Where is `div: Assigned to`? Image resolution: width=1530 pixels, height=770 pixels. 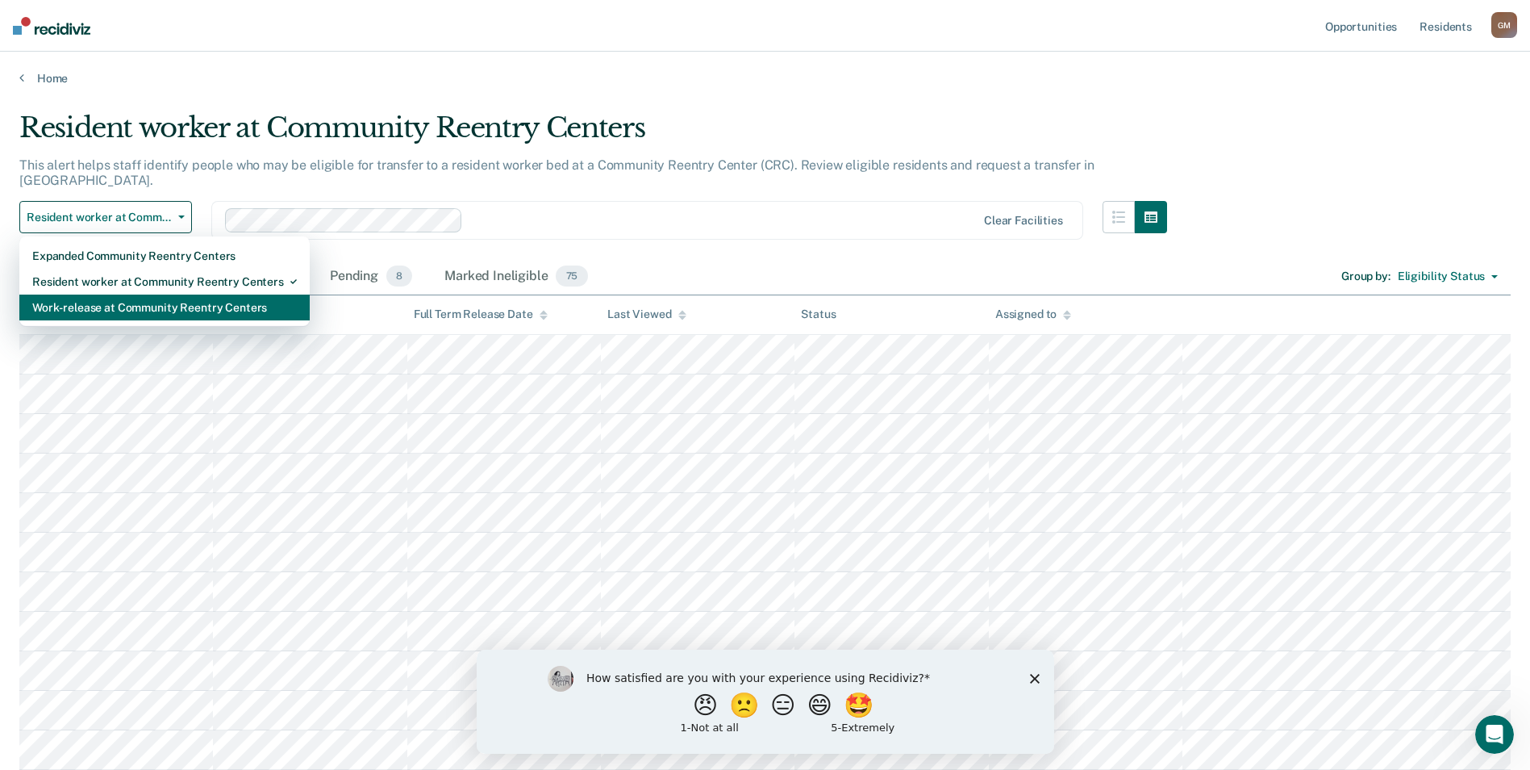 div: Assigned to is located at coordinates (1033, 314).